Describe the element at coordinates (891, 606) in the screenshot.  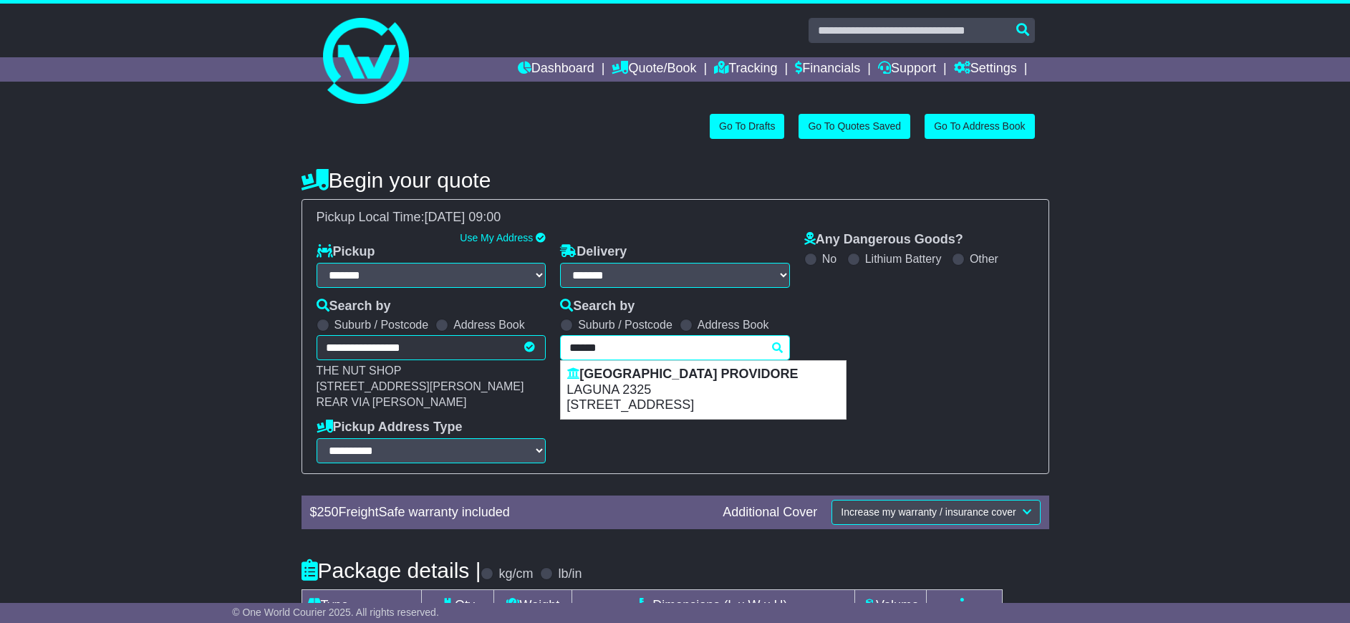
I see `td: Volume` at that location.